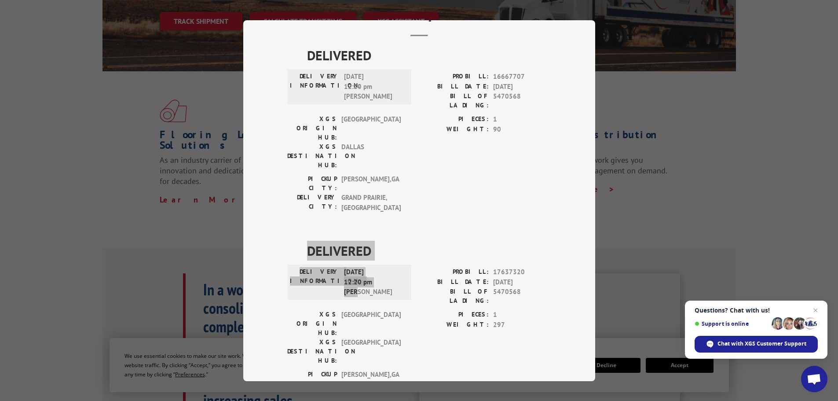 This screenshot has height=401, width=838. I want to click on span: 90, so click(522, 129).